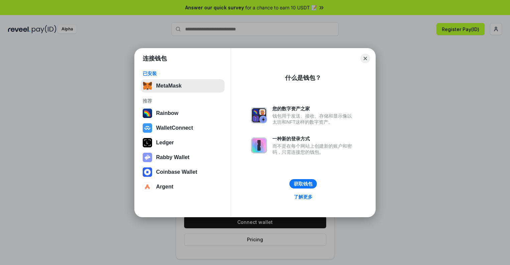  Describe the element at coordinates (182, 74) in the screenshot. I see `div: 已安装` at that location.